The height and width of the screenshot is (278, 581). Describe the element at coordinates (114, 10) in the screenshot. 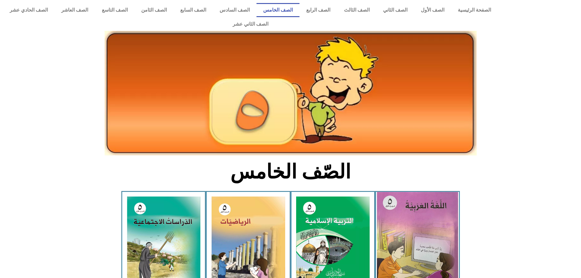

I see `a: الصف التاسع` at that location.